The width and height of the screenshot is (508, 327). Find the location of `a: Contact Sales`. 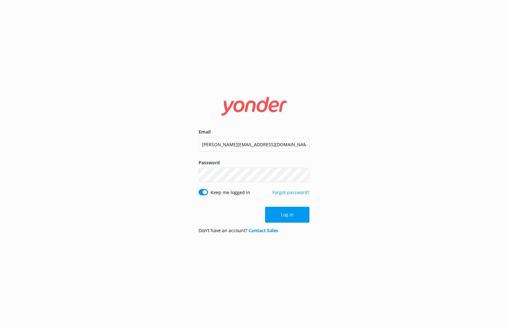

a: Contact Sales is located at coordinates (263, 230).